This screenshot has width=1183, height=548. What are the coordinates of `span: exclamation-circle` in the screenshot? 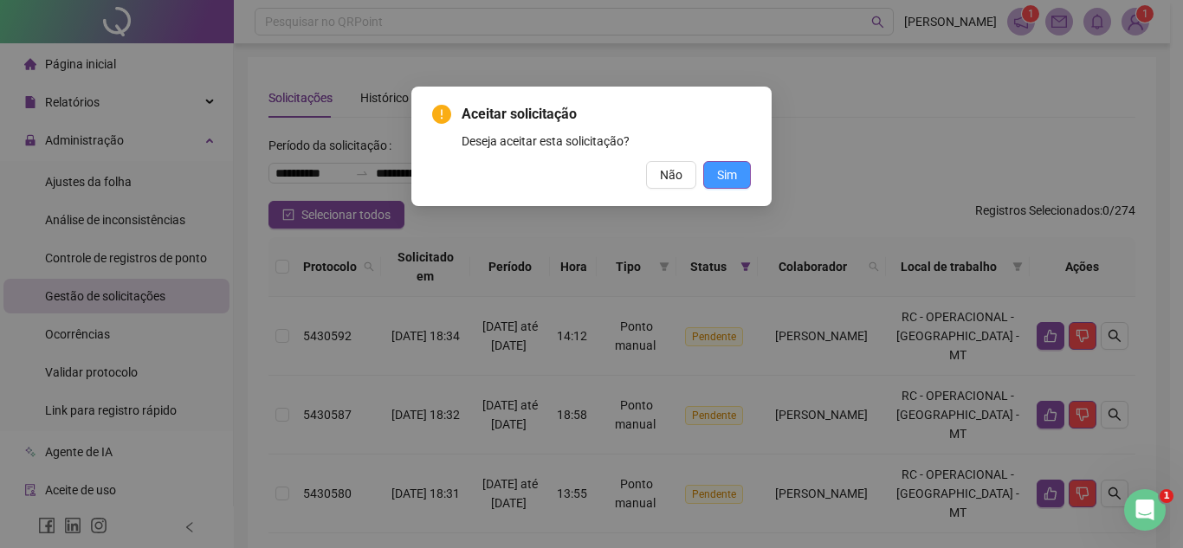 It's located at (442, 114).